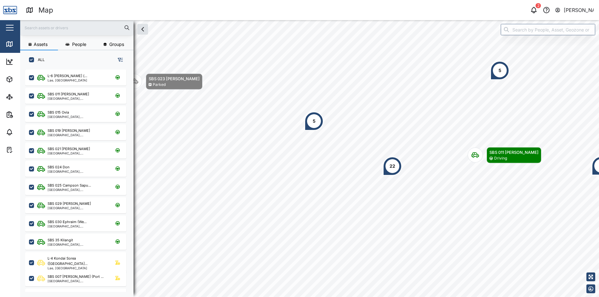 This screenshot has height=297, width=599. I want to click on label: ALL, so click(39, 60).